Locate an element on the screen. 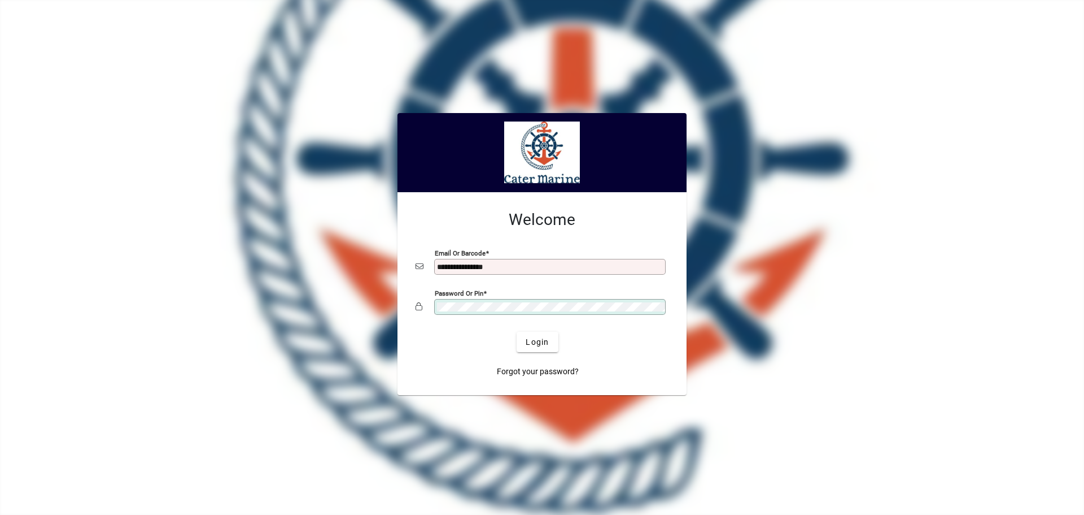 The width and height of the screenshot is (1084, 515). mat-label: Password or Pin is located at coordinates (459, 293).